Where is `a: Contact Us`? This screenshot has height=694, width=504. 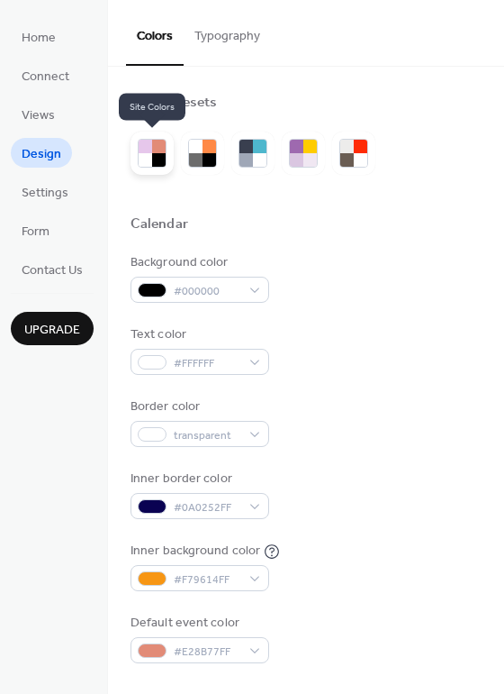
a: Contact Us is located at coordinates (52, 268).